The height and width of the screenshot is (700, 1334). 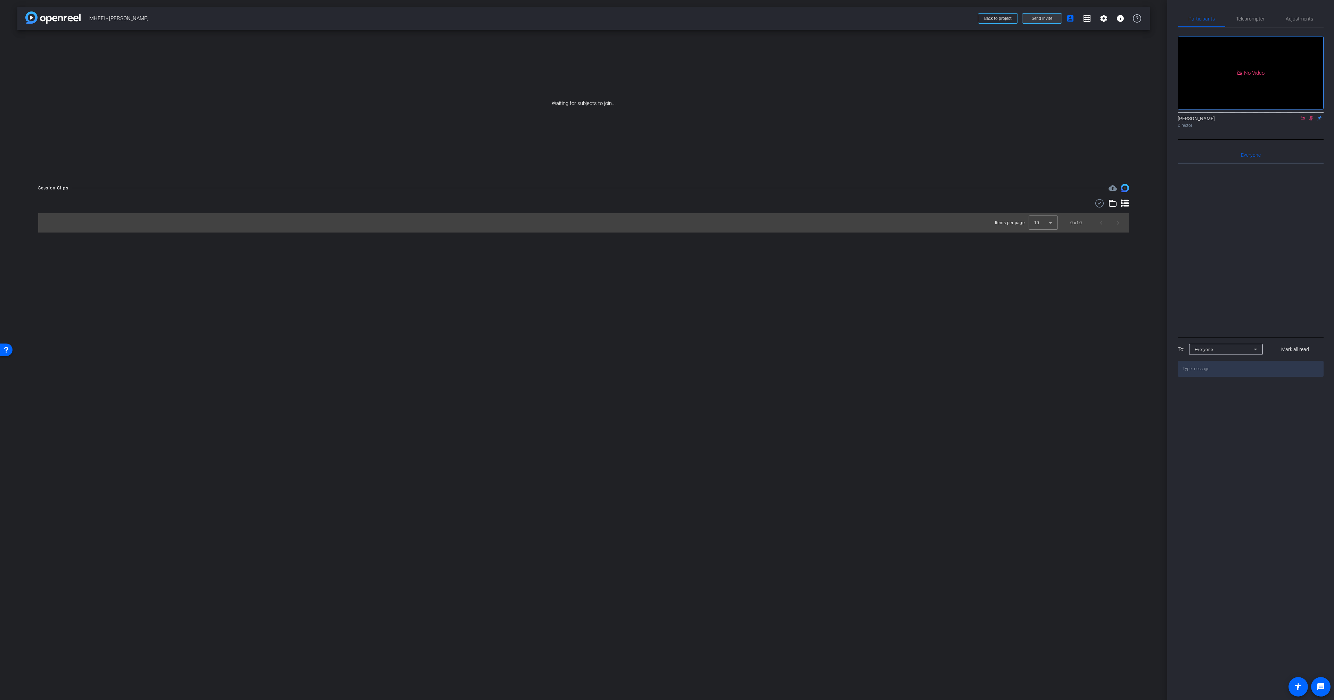 I want to click on span: No Video, so click(x=1254, y=73).